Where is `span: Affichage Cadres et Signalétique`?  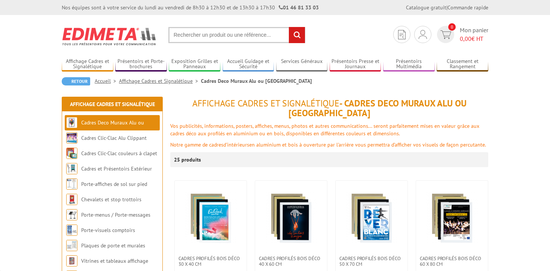 span: Affichage Cadres et Signalétique is located at coordinates (266, 103).